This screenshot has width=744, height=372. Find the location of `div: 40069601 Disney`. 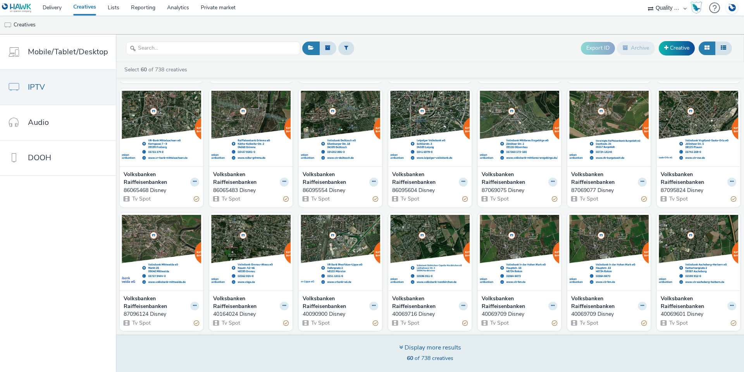

div: 40069601 Disney is located at coordinates (697, 314).